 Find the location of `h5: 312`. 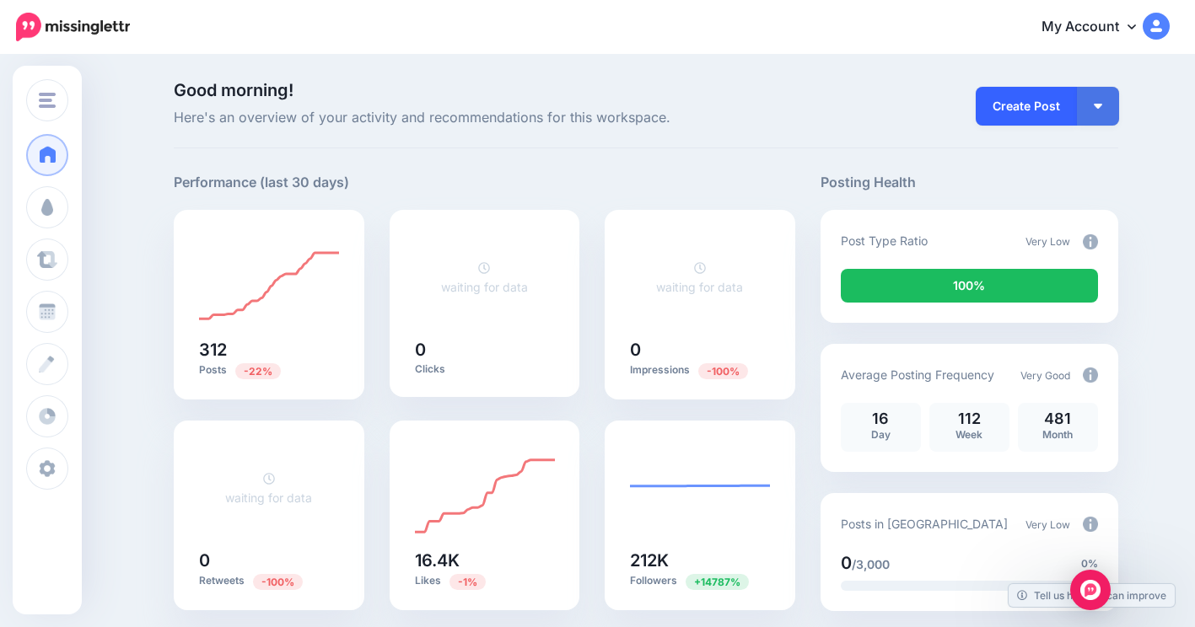

h5: 312 is located at coordinates (269, 350).